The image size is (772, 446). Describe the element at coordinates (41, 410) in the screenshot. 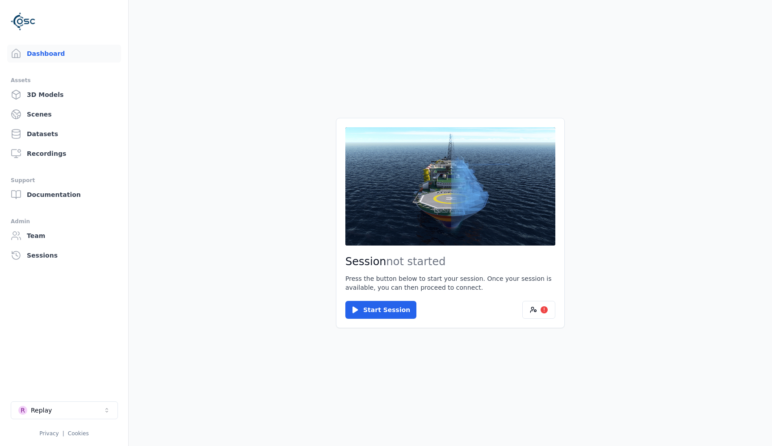

I see `div: Replay` at that location.